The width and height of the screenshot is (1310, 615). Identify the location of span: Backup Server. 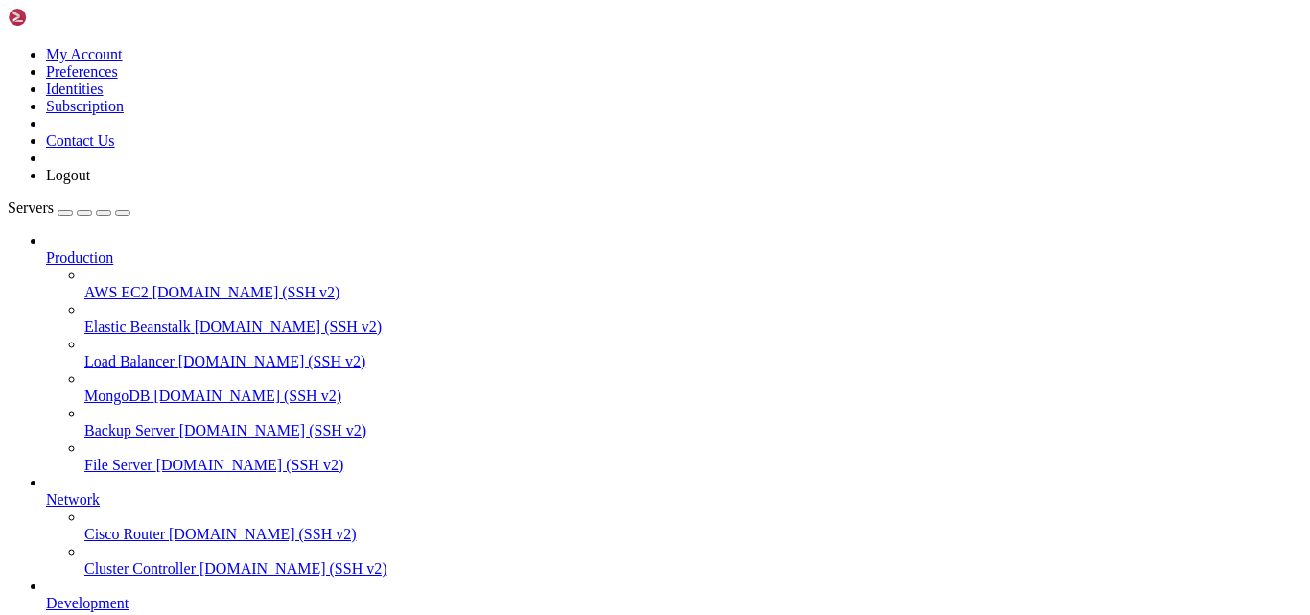
(129, 430).